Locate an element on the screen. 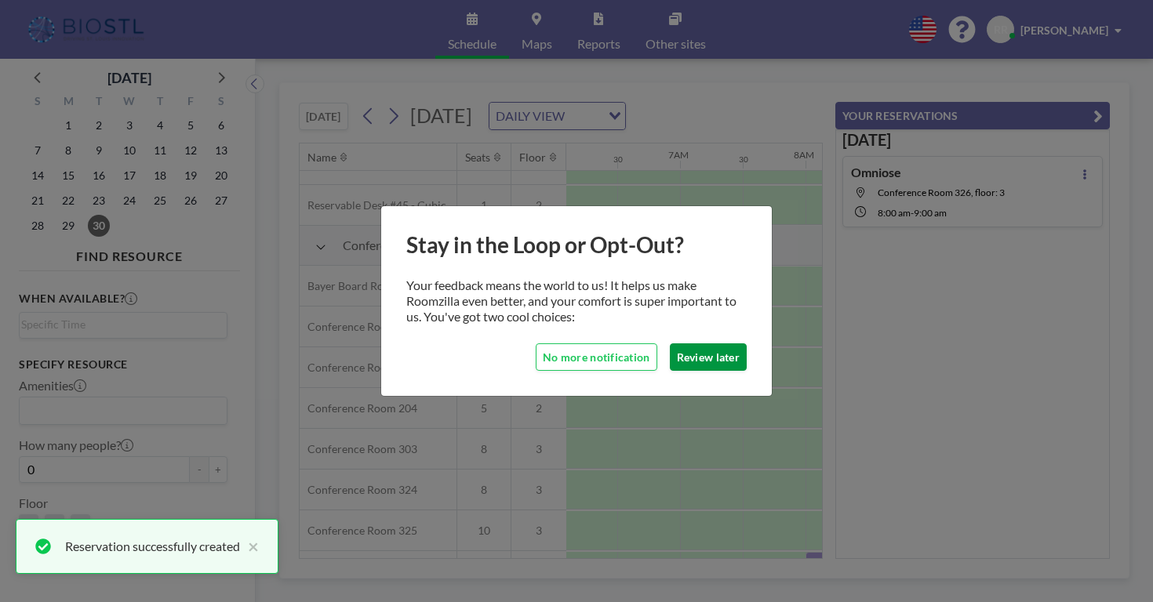 The height and width of the screenshot is (602, 1153). button: No more notification is located at coordinates (596, 357).